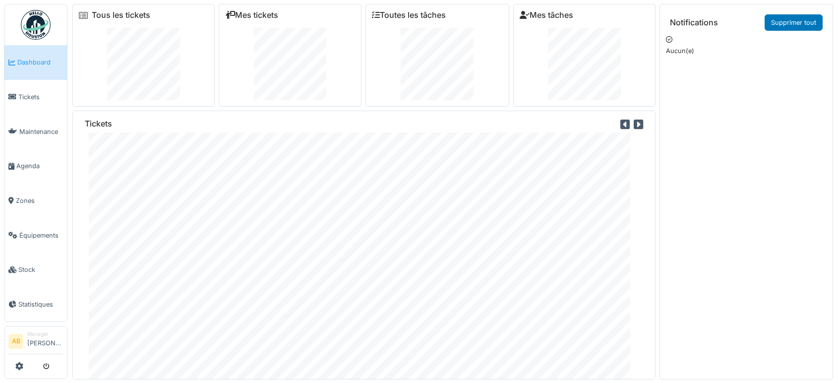 This screenshot has width=838, height=383. What do you see at coordinates (36, 25) in the screenshot?
I see `img: Badge_color-CXgf-gQk.svg` at bounding box center [36, 25].